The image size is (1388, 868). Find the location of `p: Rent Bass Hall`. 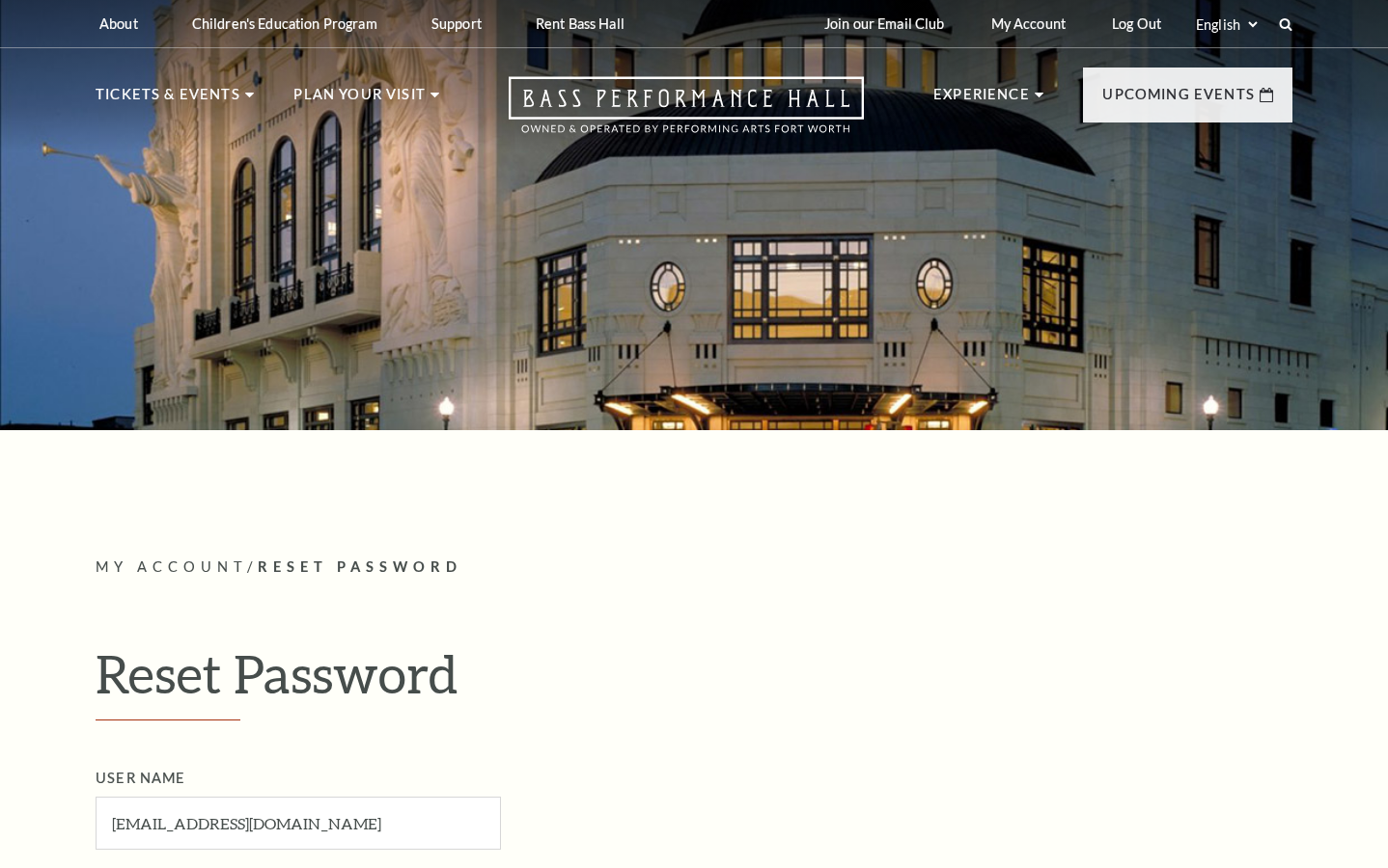

p: Rent Bass Hall is located at coordinates (580, 23).